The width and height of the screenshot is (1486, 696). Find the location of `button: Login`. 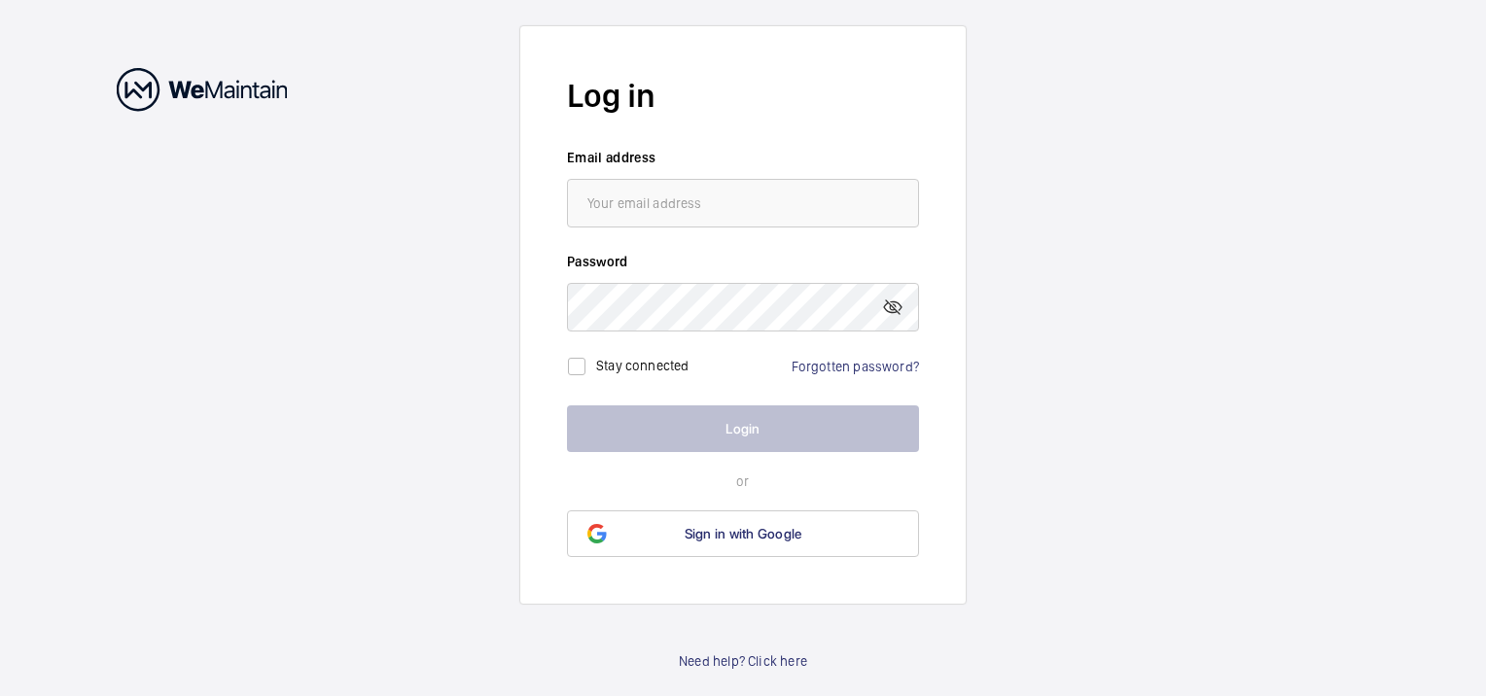

button: Login is located at coordinates (743, 429).